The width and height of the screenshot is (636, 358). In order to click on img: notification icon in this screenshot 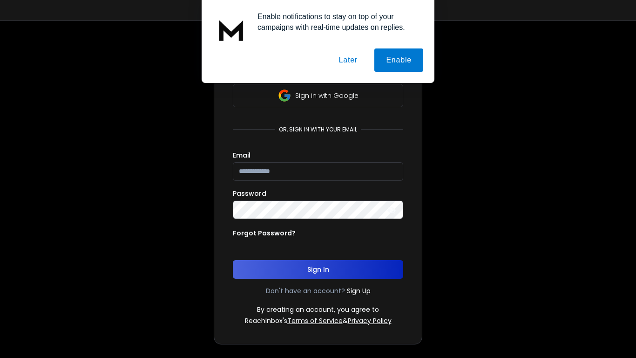, I will do `click(231, 30)`.